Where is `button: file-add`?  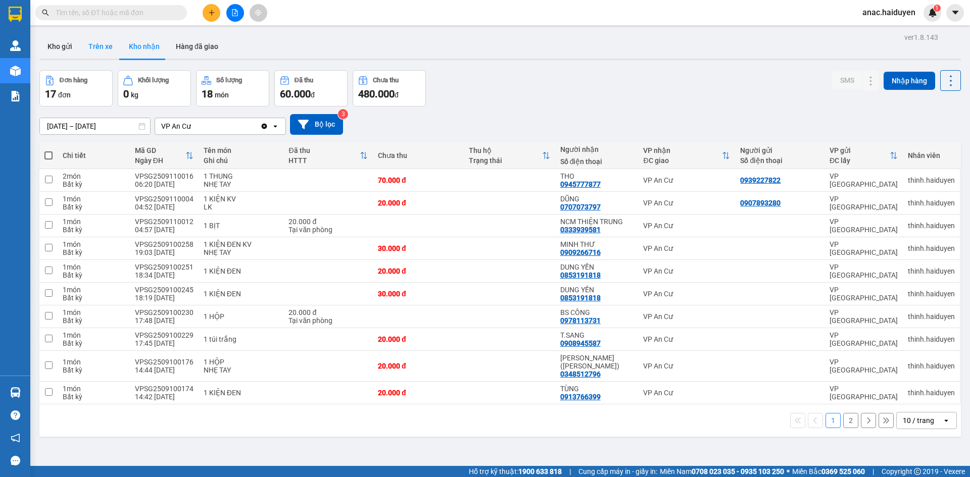
button: file-add is located at coordinates (235, 13).